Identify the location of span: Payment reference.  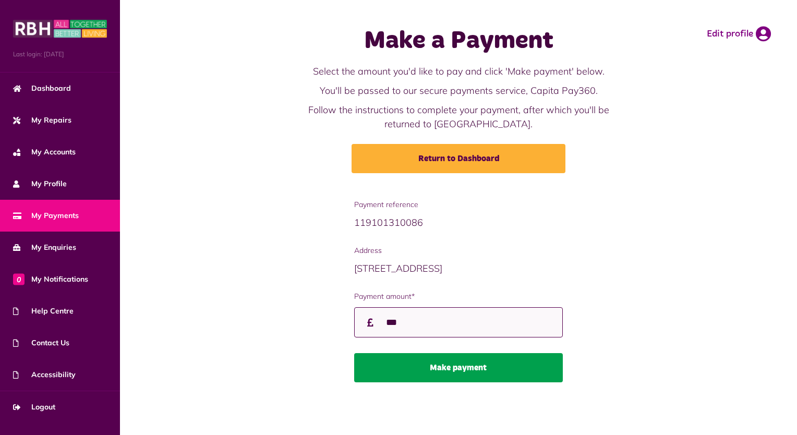
(458, 204).